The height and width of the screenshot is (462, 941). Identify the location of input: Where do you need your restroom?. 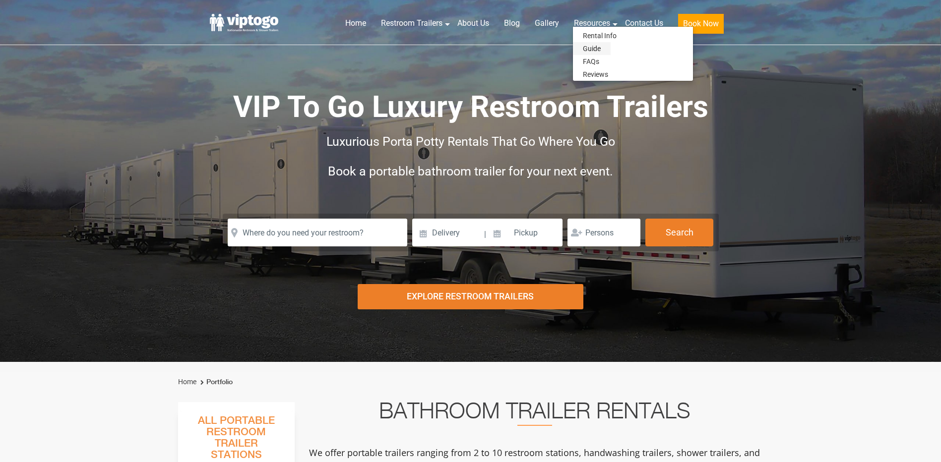
(317, 233).